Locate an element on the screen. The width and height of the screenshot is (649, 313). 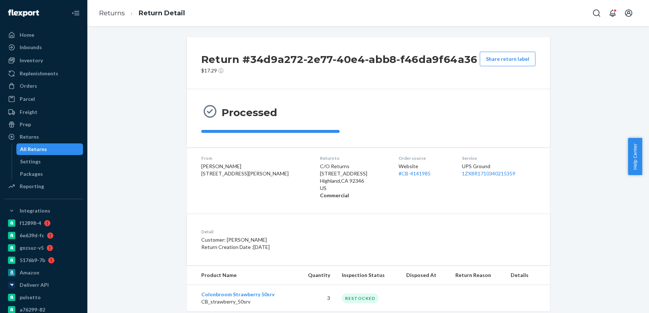
ol: breadcrumbs is located at coordinates (142, 13).